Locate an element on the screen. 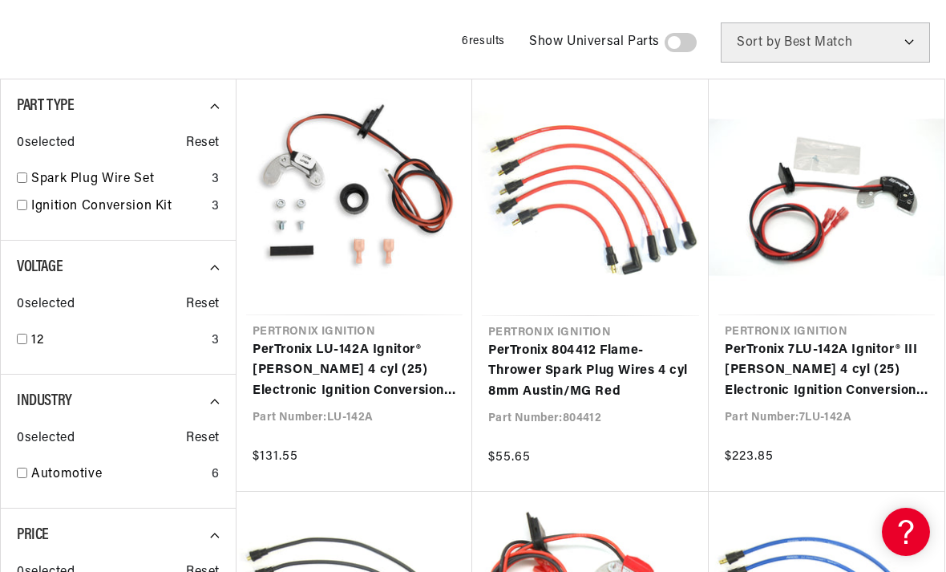 The width and height of the screenshot is (946, 572). div: 6 is located at coordinates (216, 475).